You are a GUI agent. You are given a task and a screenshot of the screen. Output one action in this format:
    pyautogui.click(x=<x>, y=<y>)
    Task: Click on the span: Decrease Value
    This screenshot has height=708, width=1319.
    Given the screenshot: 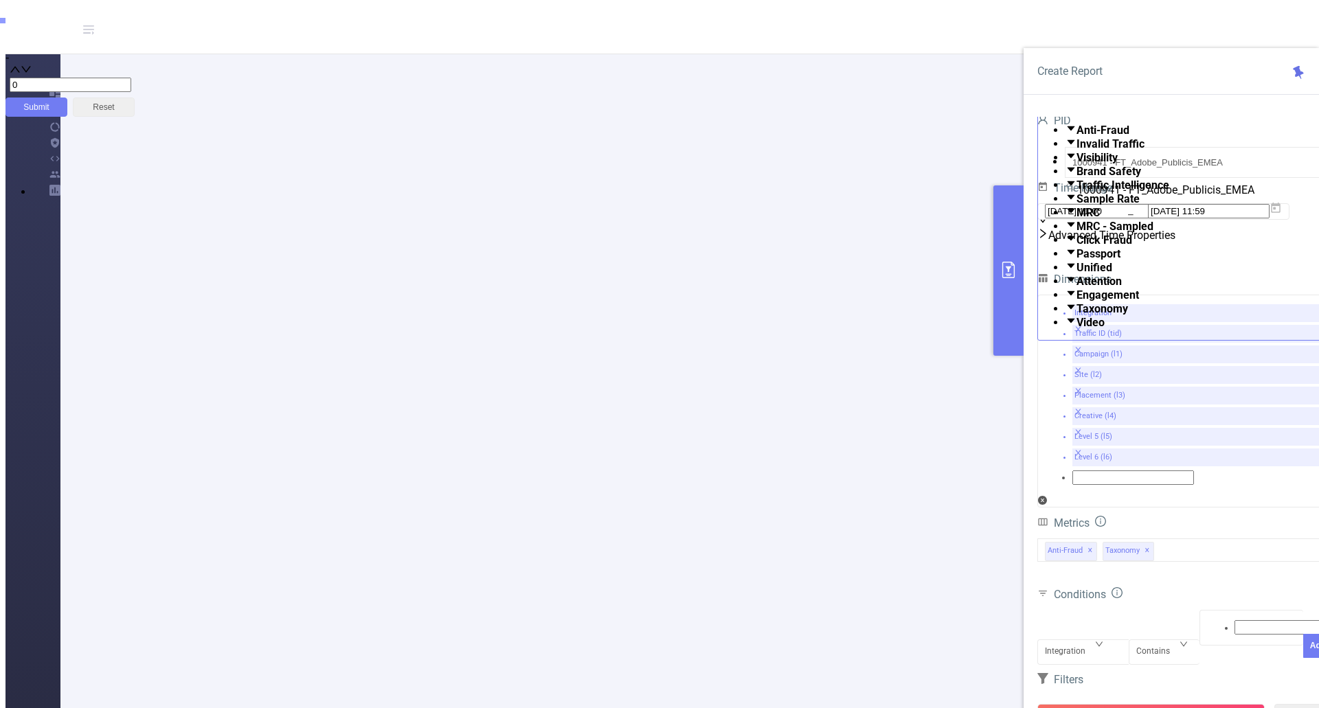 What is the action you would take?
    pyautogui.click(x=26, y=71)
    